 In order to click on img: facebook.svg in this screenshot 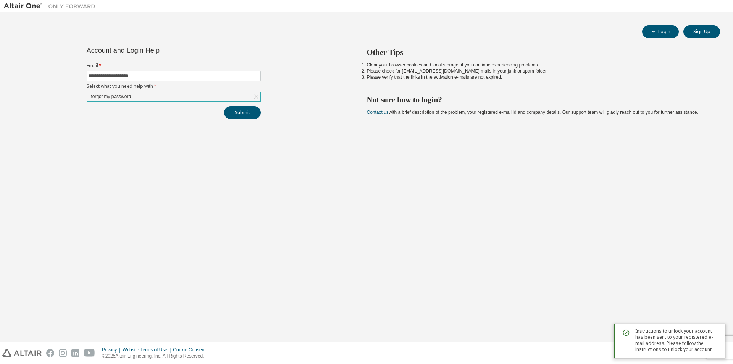, I will do `click(50, 353)`.